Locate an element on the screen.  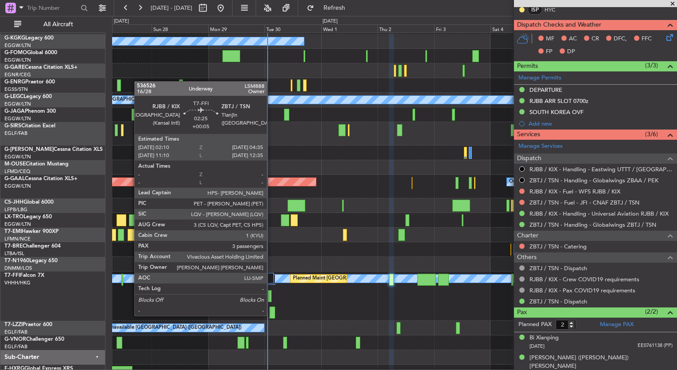
a: T7-FFIFalcon 7X is located at coordinates (24, 275).